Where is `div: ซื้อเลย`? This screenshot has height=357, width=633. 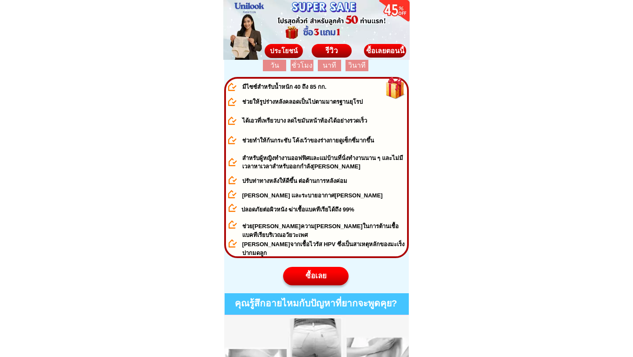
div: ซื้อเลย is located at coordinates (316, 275).